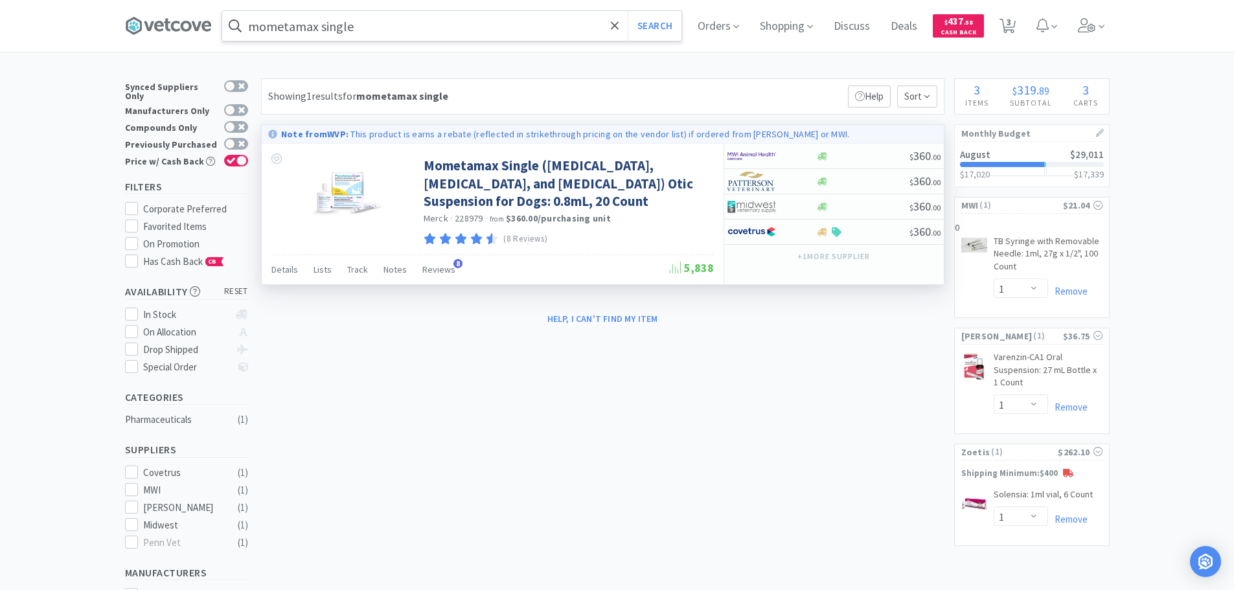  I want to click on div: Covetrus, so click(183, 473).